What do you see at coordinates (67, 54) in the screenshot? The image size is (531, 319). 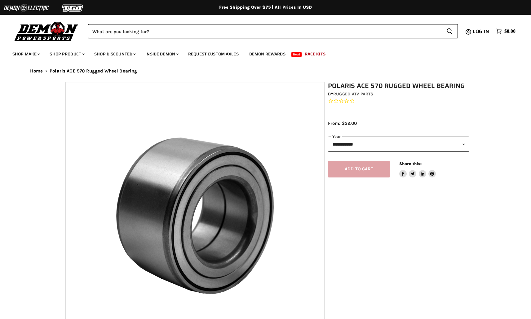 I see `a: Shop Product` at bounding box center [67, 54].